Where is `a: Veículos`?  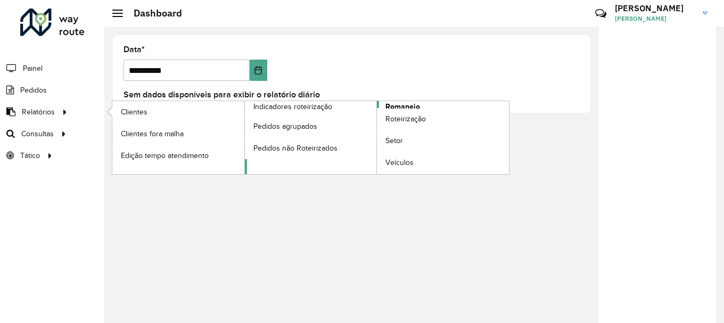 a: Veículos is located at coordinates (443, 163).